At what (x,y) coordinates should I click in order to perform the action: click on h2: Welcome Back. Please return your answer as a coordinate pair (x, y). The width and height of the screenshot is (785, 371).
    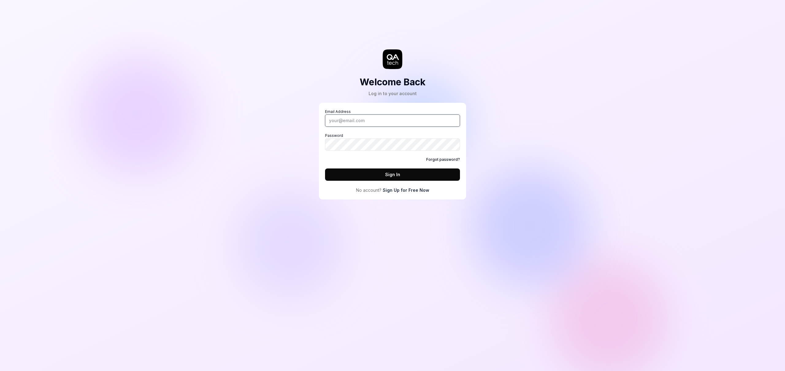
    Looking at the image, I should click on (393, 82).